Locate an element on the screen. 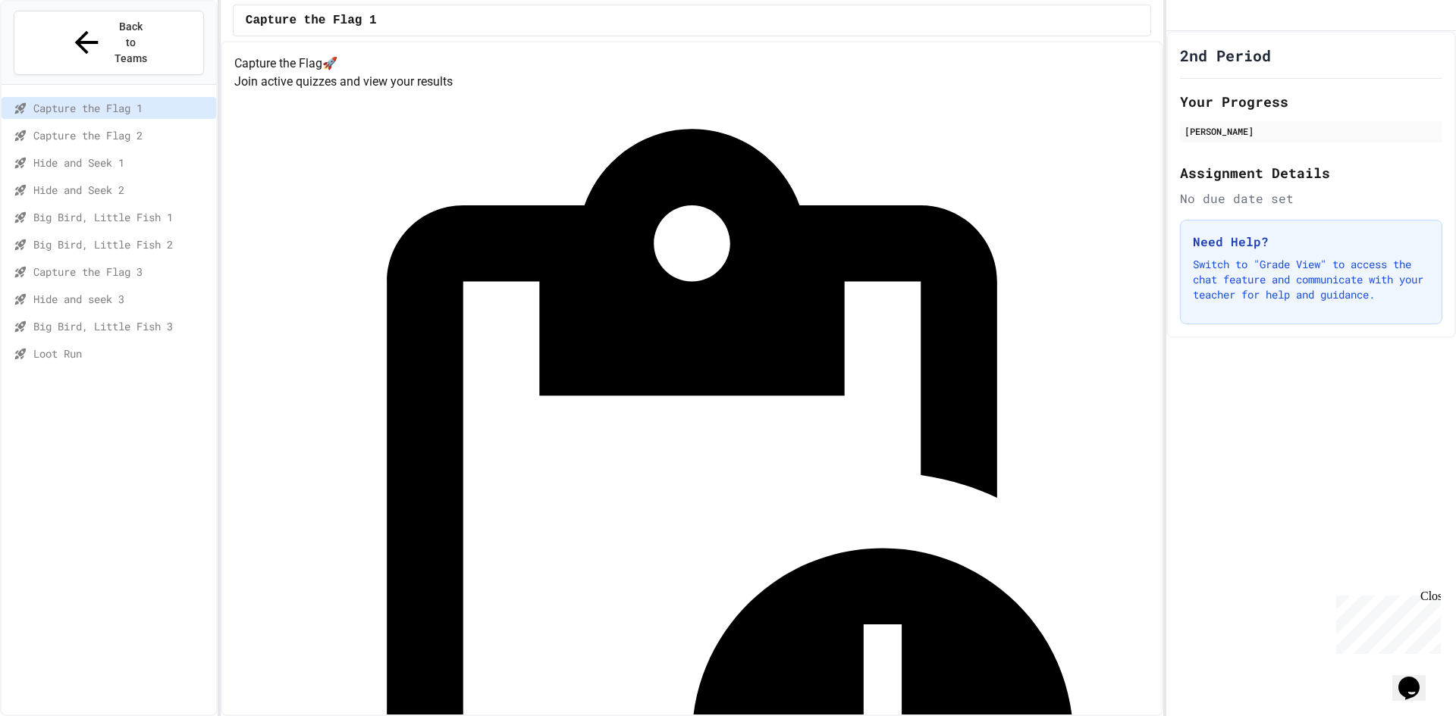  h4: Capture the Flag 🚀 is located at coordinates (691, 64).